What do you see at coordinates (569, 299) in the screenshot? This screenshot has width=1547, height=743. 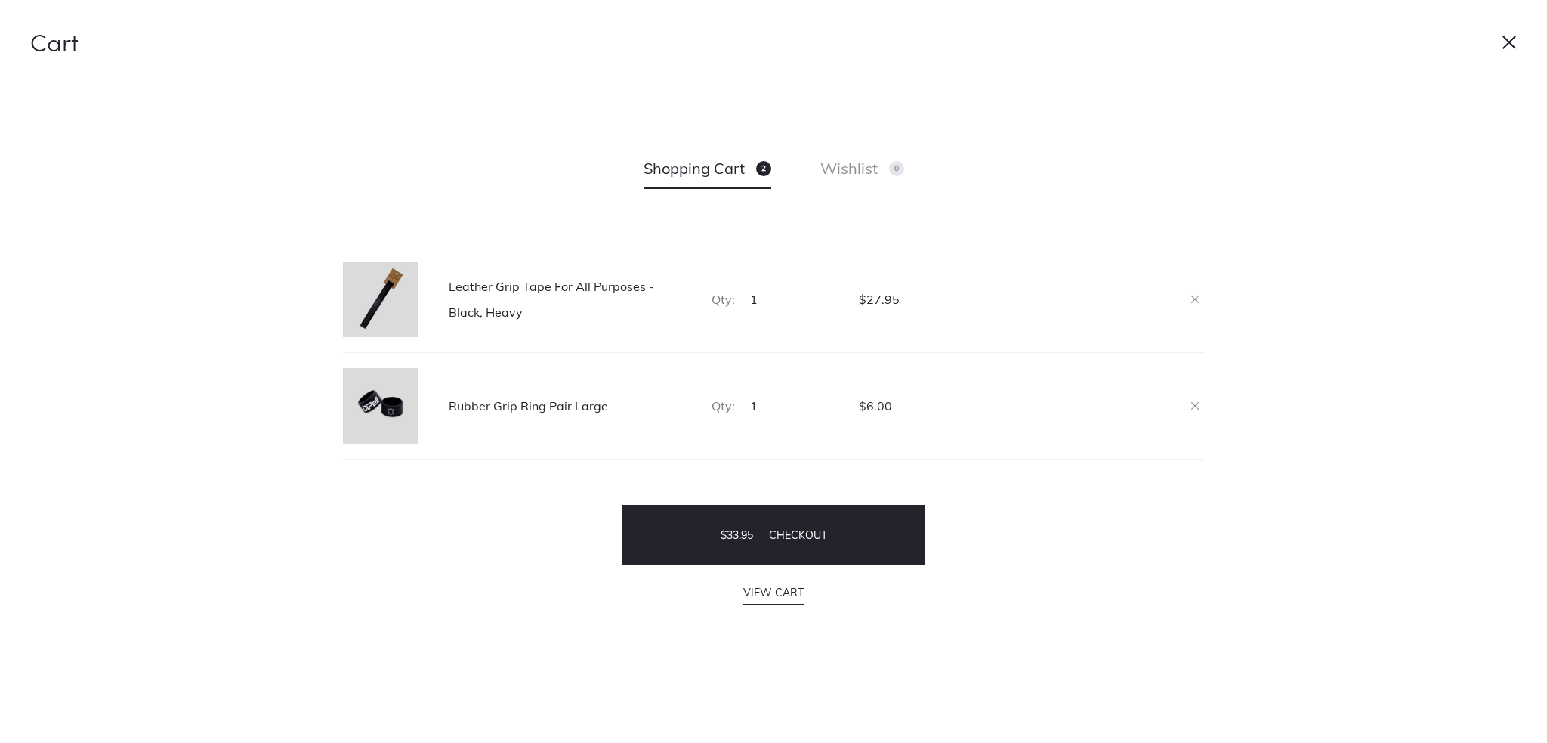 I see `span: Leather Grip Tape For All Purposes - Black, Heavy` at bounding box center [569, 299].